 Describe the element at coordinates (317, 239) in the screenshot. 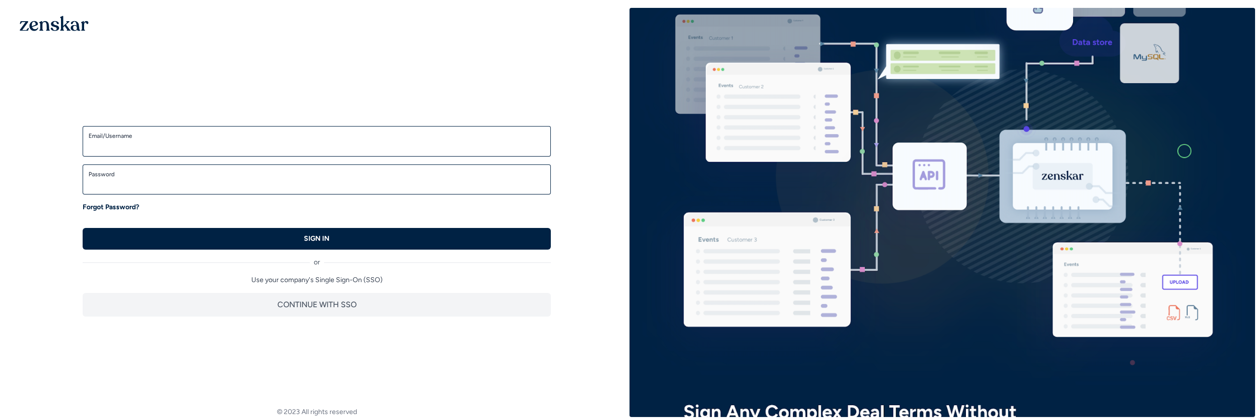

I see `p: SIGN IN` at that location.